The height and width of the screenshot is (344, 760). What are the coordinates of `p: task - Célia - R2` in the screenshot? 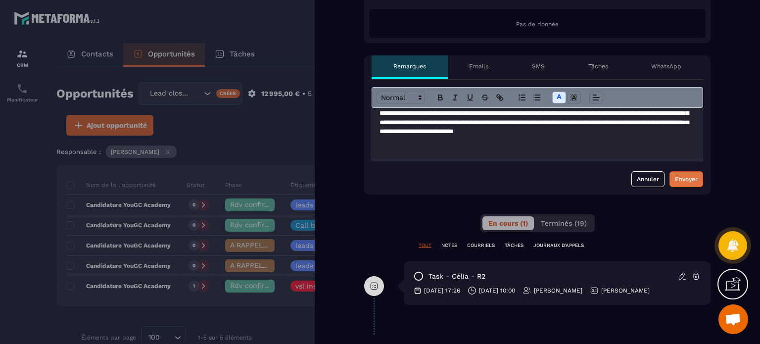 It's located at (457, 276).